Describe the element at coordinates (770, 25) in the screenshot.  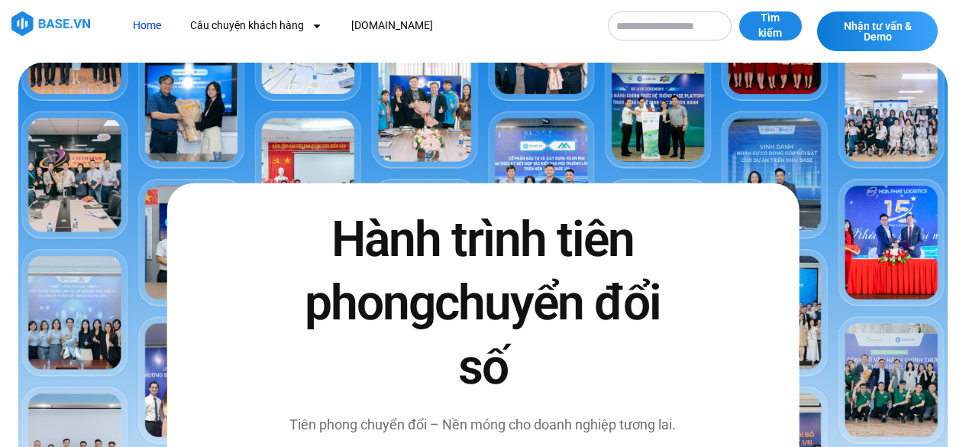
I see `span: Tìm kiếm` at that location.